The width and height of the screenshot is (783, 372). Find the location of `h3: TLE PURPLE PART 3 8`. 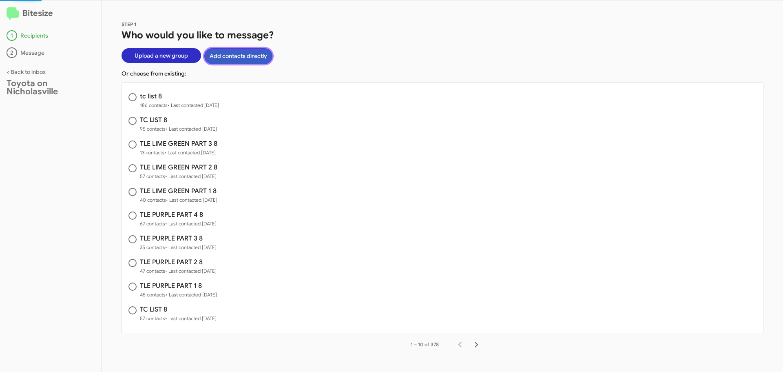

h3: TLE PURPLE PART 3 8 is located at coordinates (178, 238).